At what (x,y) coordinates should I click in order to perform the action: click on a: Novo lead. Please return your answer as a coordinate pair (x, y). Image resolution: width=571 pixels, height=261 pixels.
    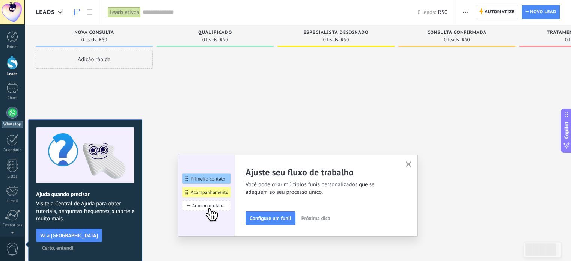
    Looking at the image, I should click on (540, 12).